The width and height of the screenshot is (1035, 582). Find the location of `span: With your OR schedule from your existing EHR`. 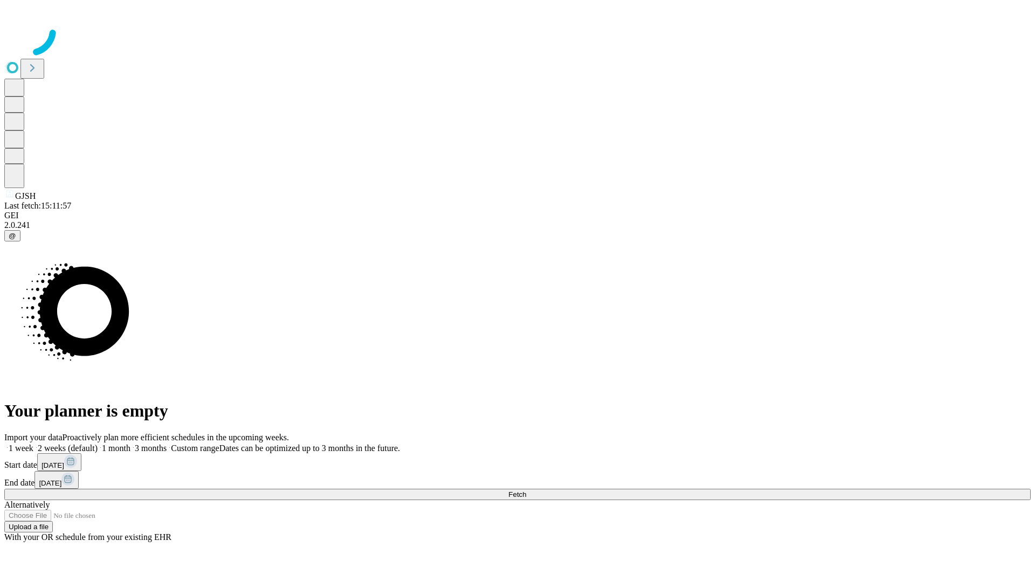

span: With your OR schedule from your existing EHR is located at coordinates (88, 537).